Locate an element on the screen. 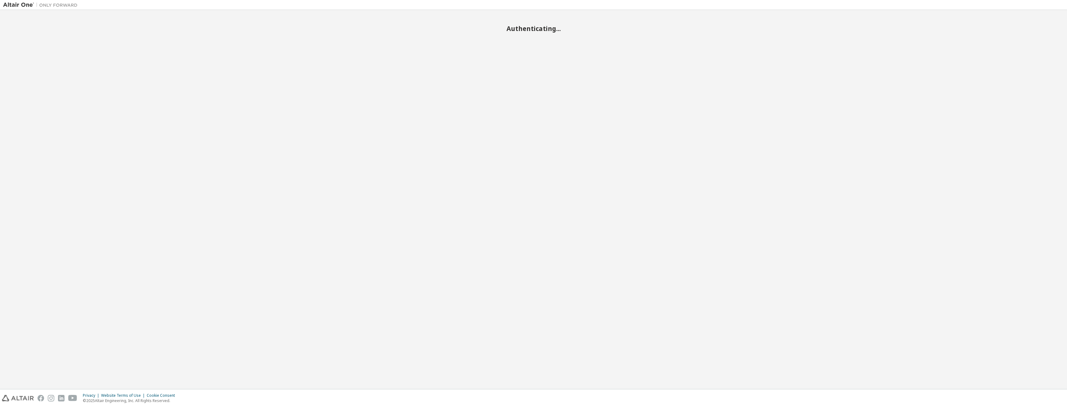  img: Altair One is located at coordinates (42, 5).